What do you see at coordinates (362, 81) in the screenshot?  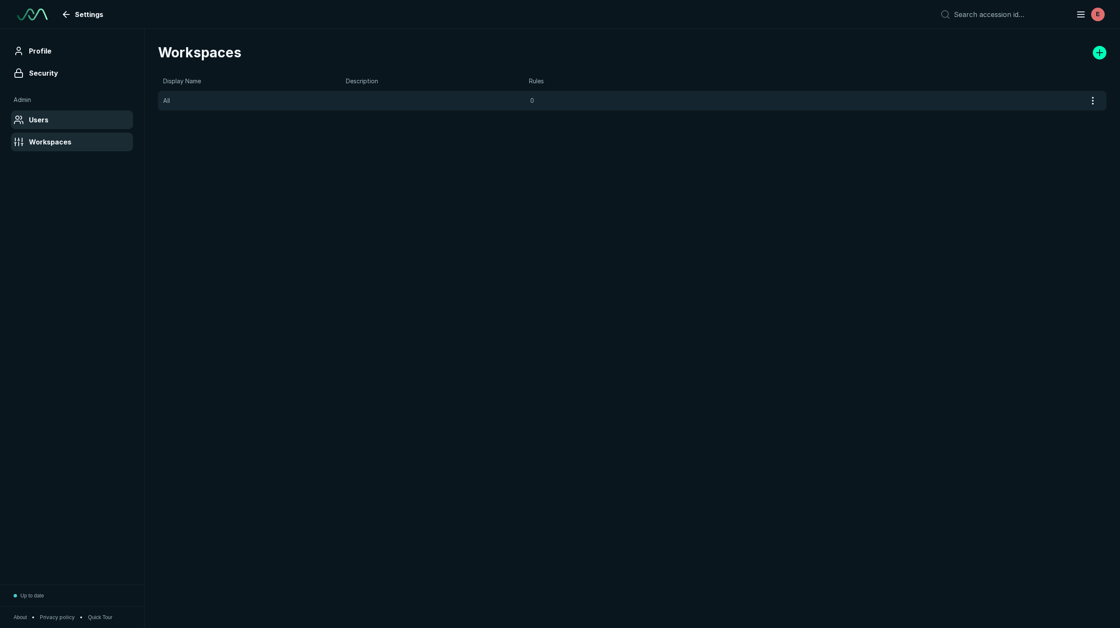 I see `span: Description` at bounding box center [362, 81].